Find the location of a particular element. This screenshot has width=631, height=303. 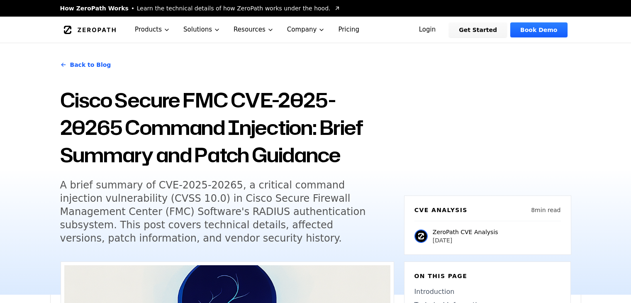

h1: Cisco Secure FMC CVE-2025-20265 Command Injection: Brief Summary and Patch Guidance is located at coordinates (227, 127).